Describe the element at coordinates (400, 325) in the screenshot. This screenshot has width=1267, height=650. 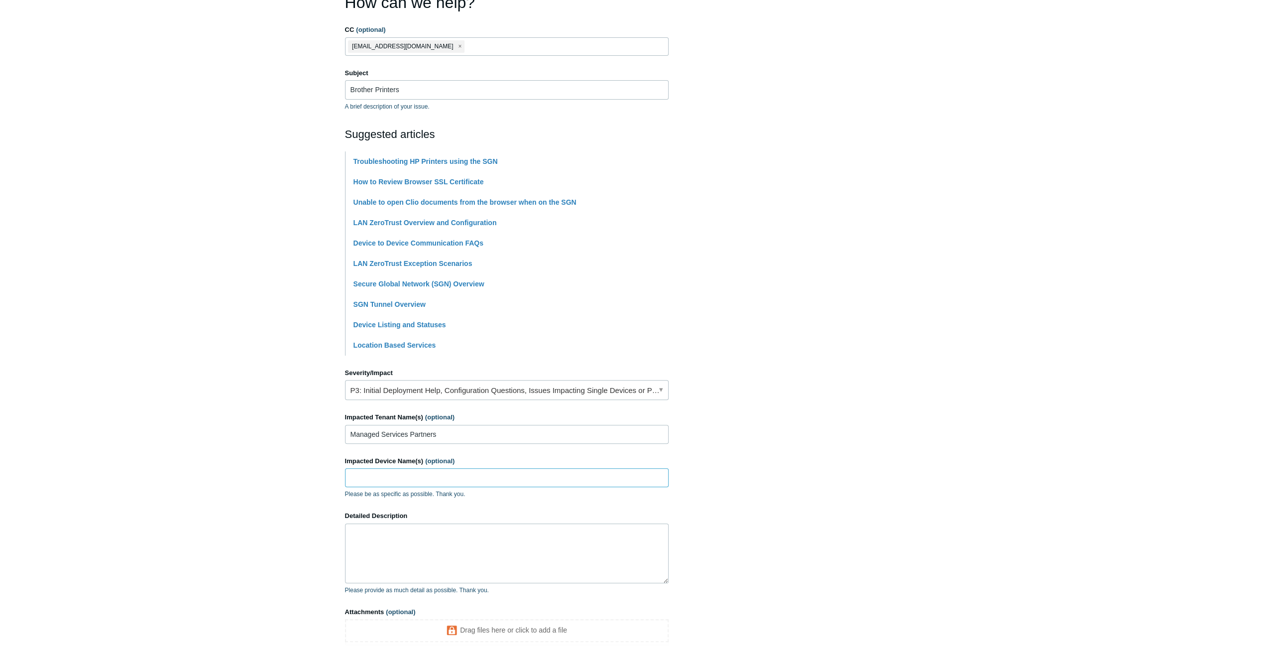
I see `a: Device Listing and Statuses` at that location.